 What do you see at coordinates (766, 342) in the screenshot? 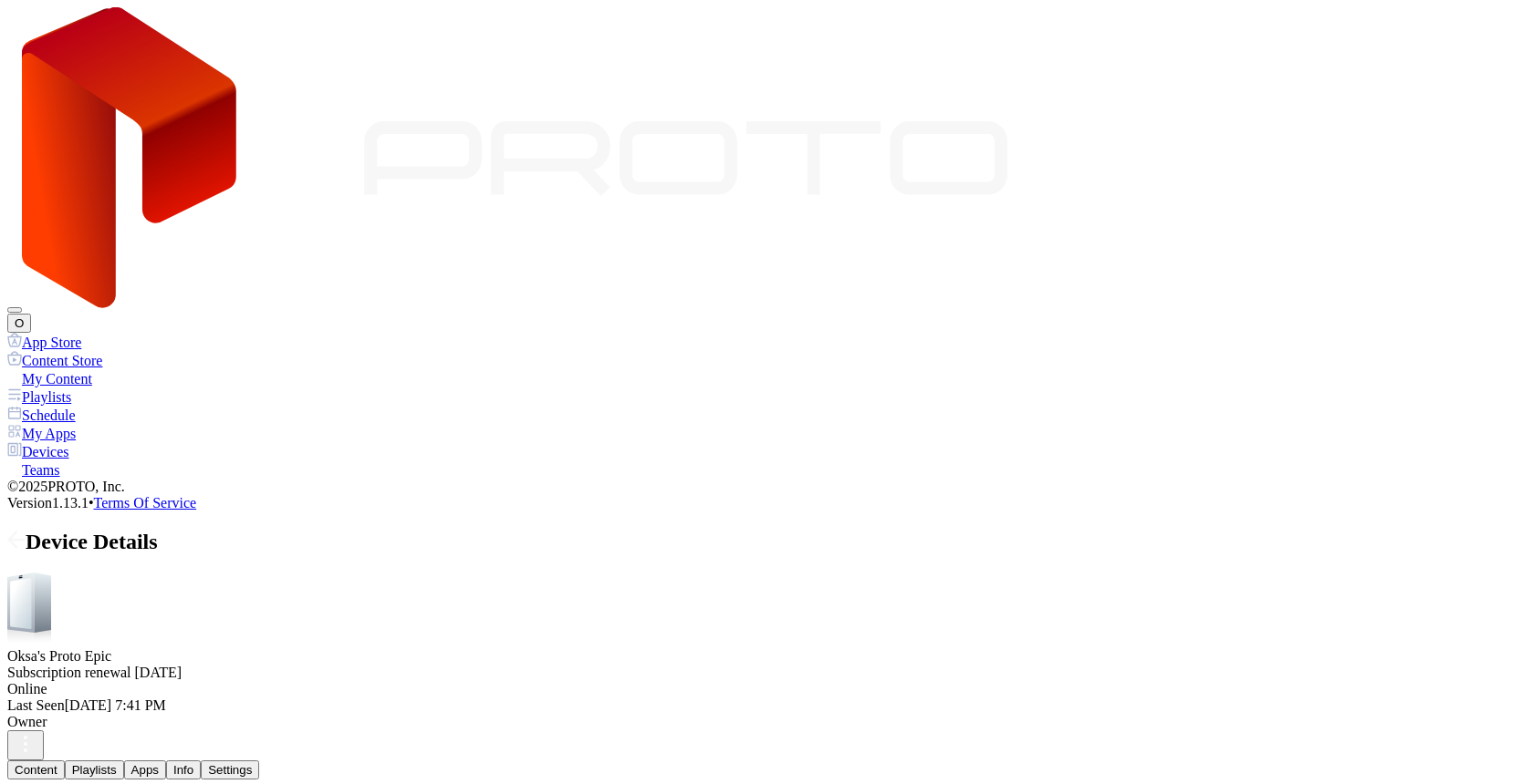
I see `a: App Store` at bounding box center [766, 342].